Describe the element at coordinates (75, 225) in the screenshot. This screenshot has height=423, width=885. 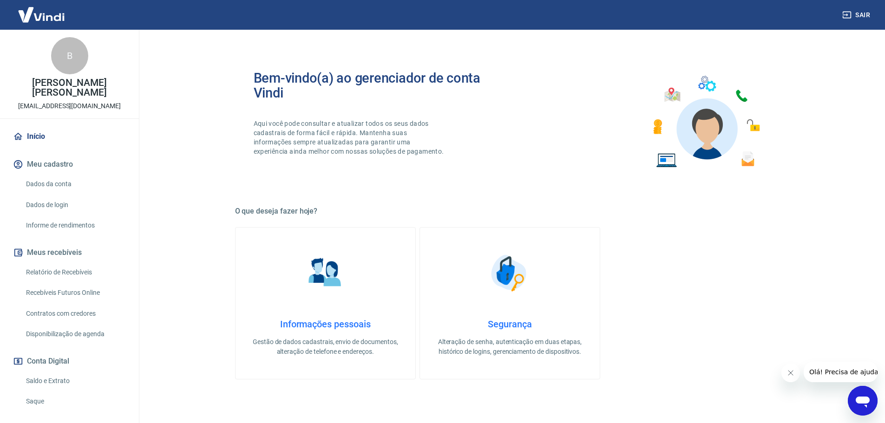
I see `a: Informe de rendimentos` at that location.